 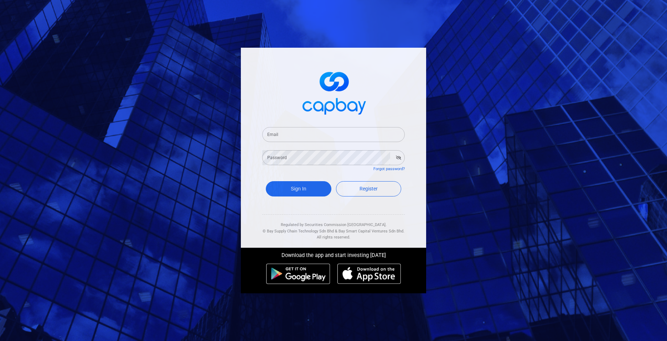 What do you see at coordinates (369, 274) in the screenshot?
I see `img: ios` at bounding box center [369, 274].